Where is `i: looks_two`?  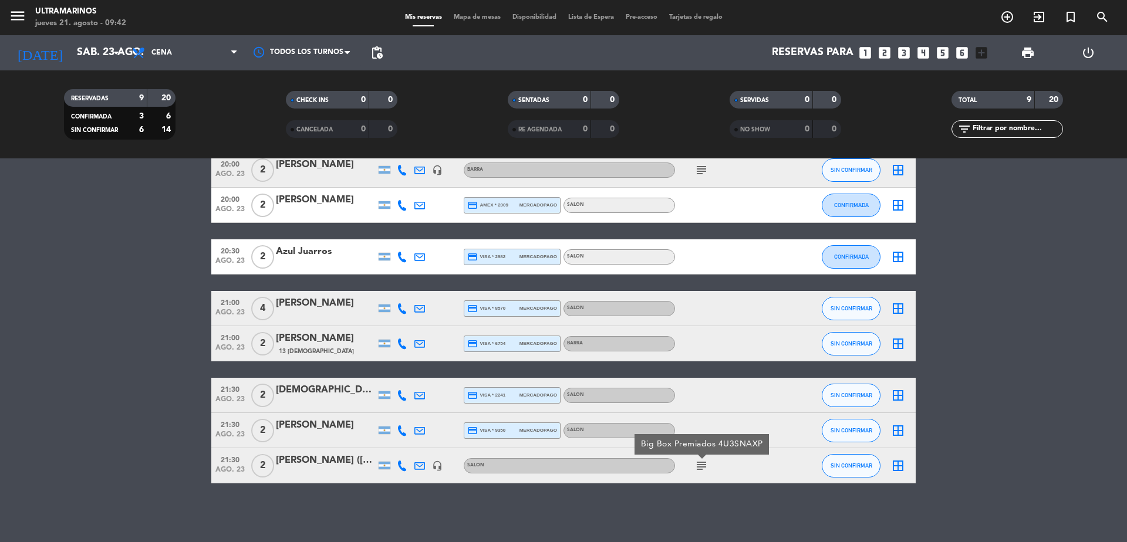 i: looks_two is located at coordinates (885, 53).